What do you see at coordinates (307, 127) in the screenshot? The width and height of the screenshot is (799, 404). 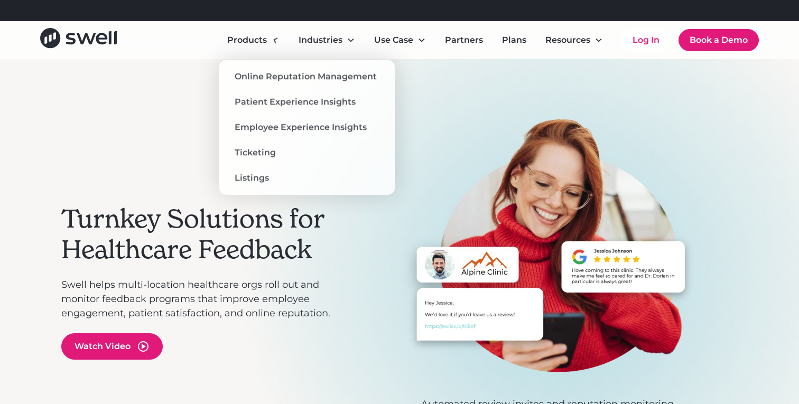 I see `a: Employee Experience Insights` at bounding box center [307, 127].